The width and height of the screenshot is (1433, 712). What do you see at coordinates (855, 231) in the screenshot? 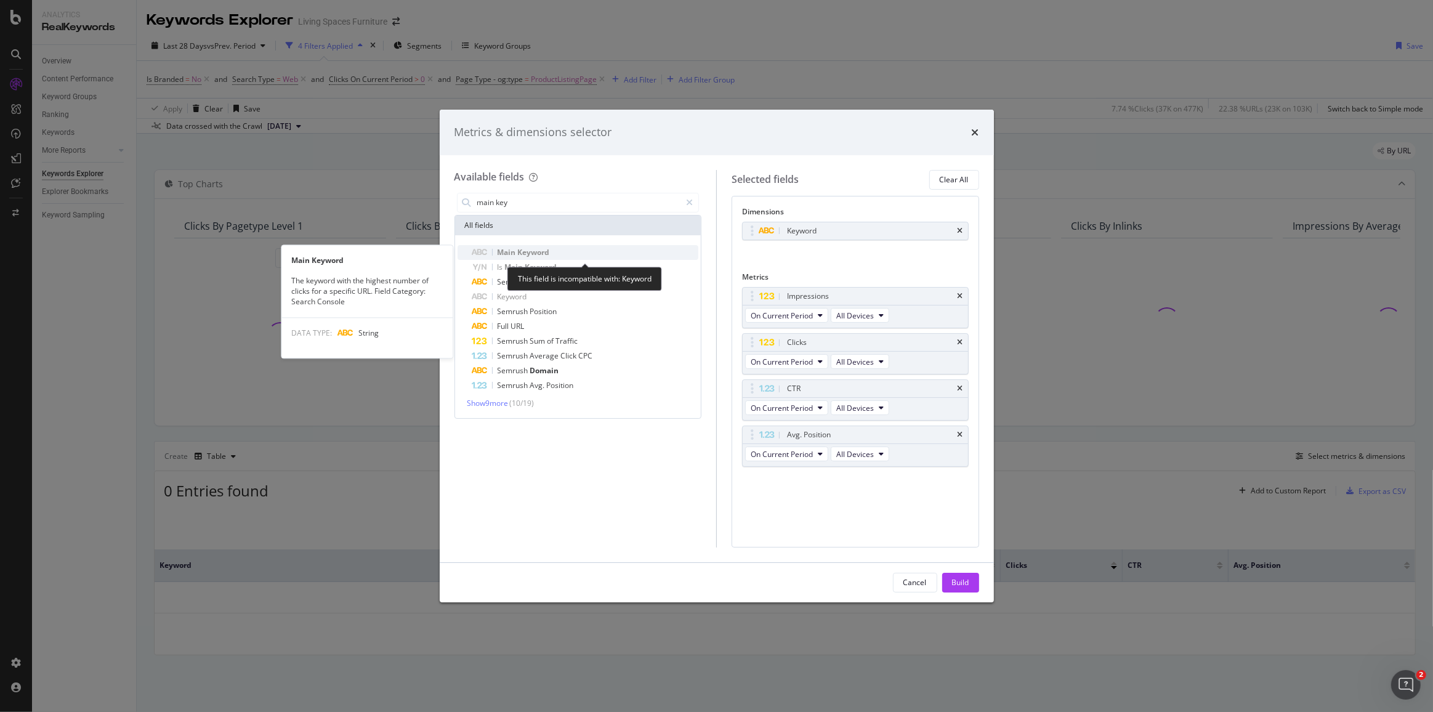
I see `div: Keywordtimes` at bounding box center [855, 231].